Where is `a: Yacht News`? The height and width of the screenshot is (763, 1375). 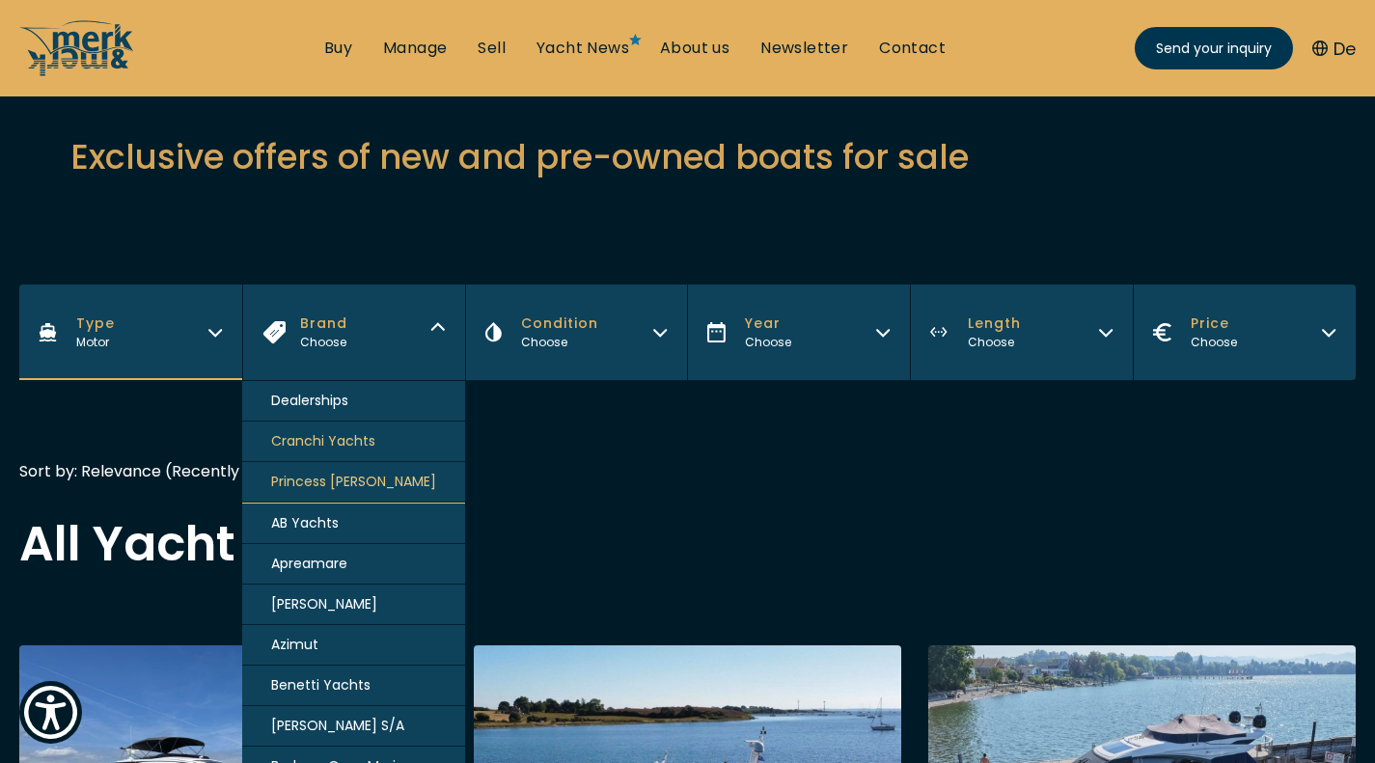
a: Yacht News is located at coordinates (583, 48).